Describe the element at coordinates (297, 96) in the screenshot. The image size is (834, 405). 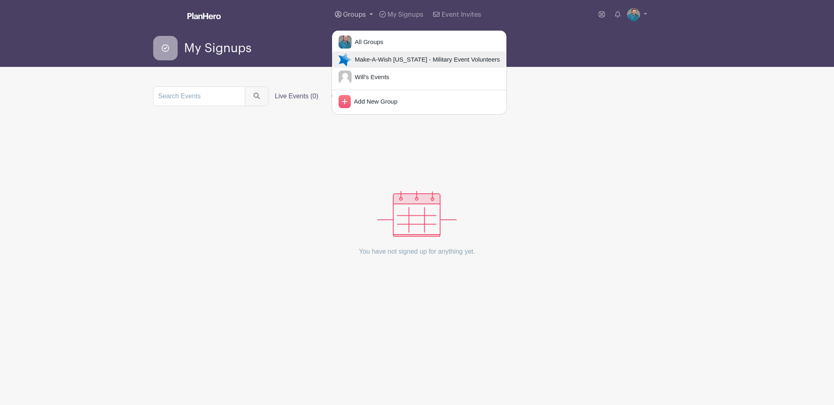
I see `label: Live Events (0)` at that location.